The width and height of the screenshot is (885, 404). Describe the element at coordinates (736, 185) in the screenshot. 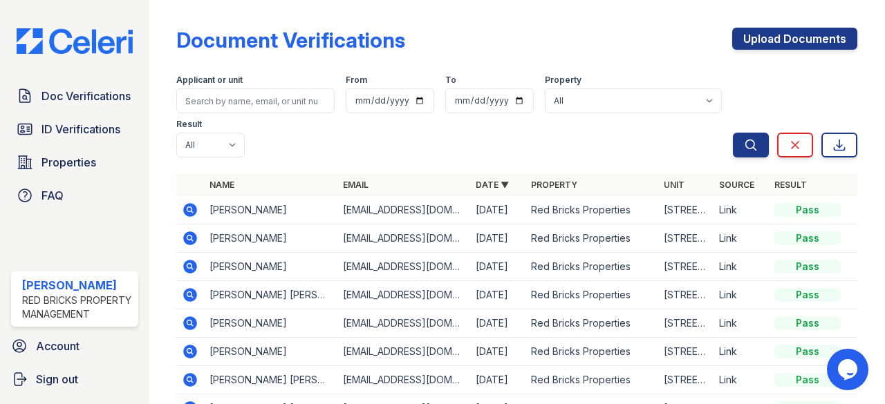

I see `a: Source` at that location.